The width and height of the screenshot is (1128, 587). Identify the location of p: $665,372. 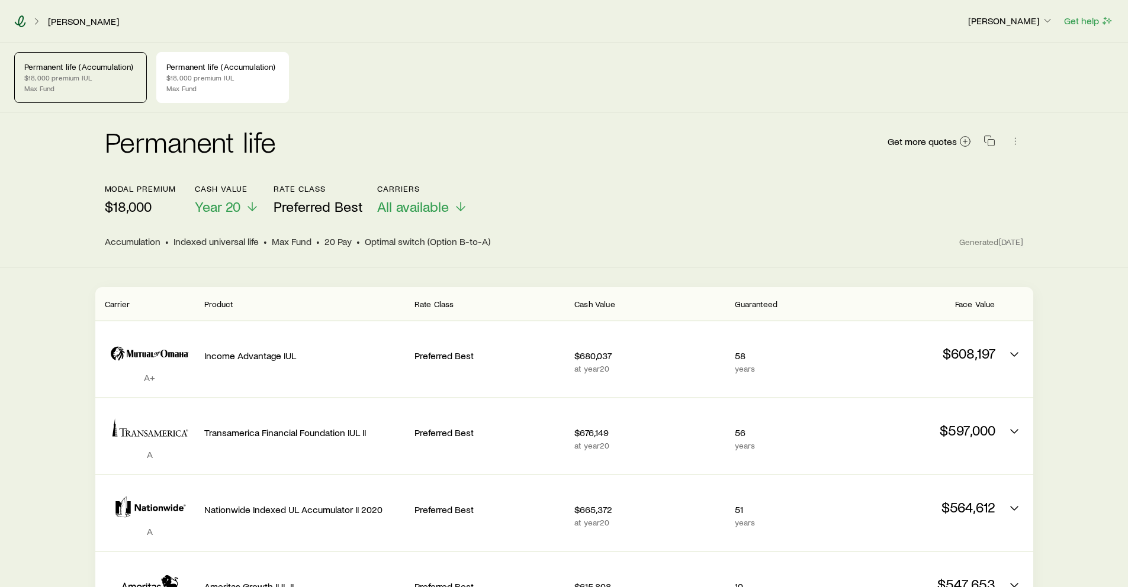
(650, 510).